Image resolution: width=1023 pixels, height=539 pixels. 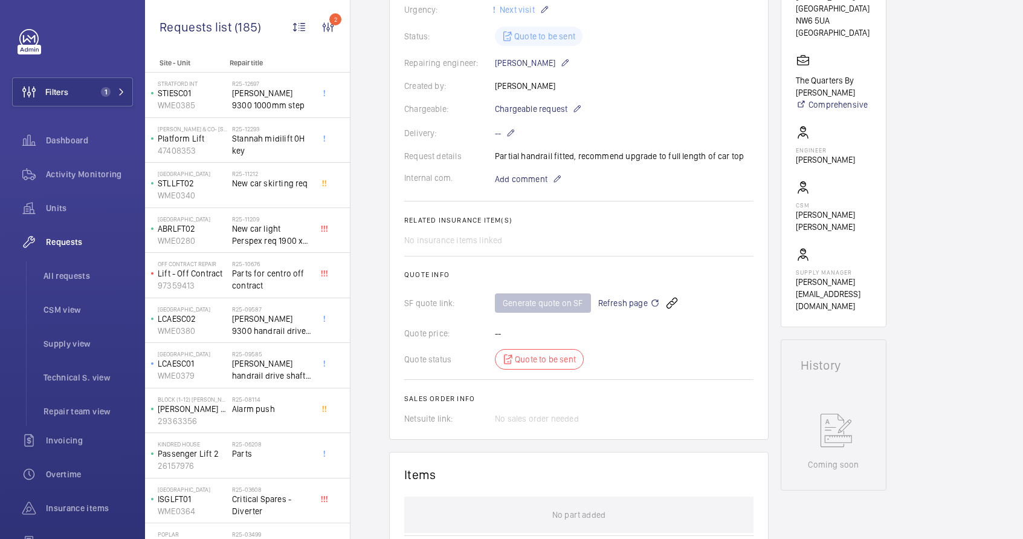 What do you see at coordinates (521, 179) in the screenshot?
I see `span: Add comment` at bounding box center [521, 179].